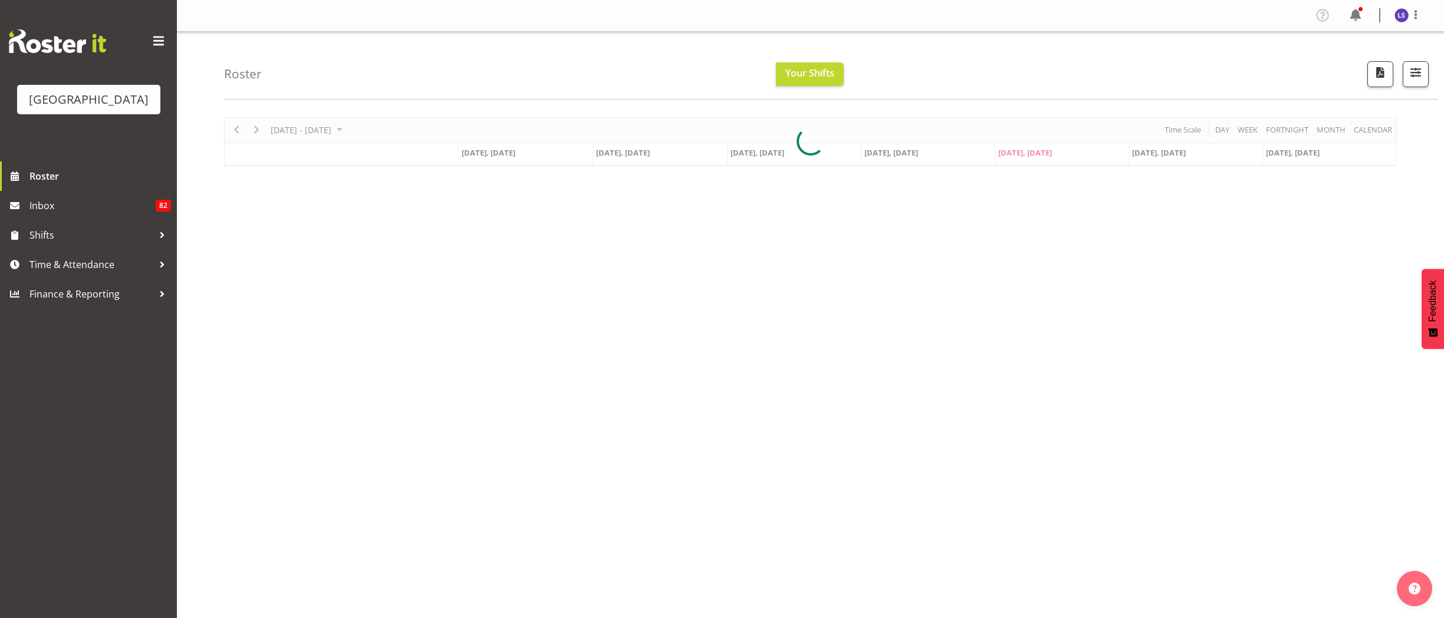 This screenshot has height=618, width=1444. Describe the element at coordinates (100, 176) in the screenshot. I see `span: Roster` at that location.